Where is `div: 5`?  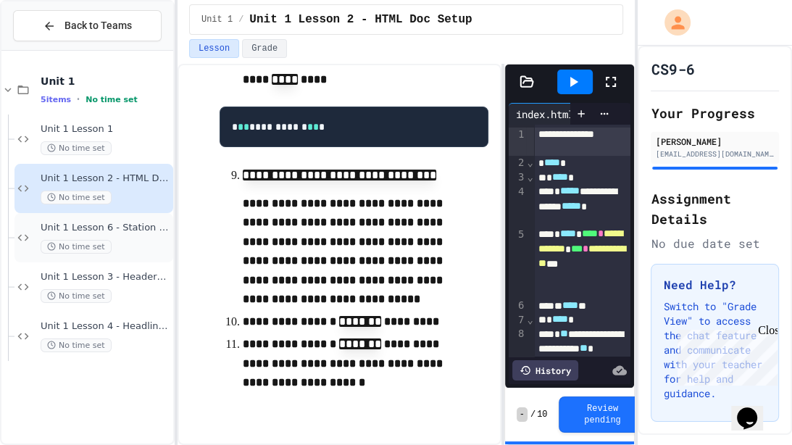
div: 5 is located at coordinates (518, 263).